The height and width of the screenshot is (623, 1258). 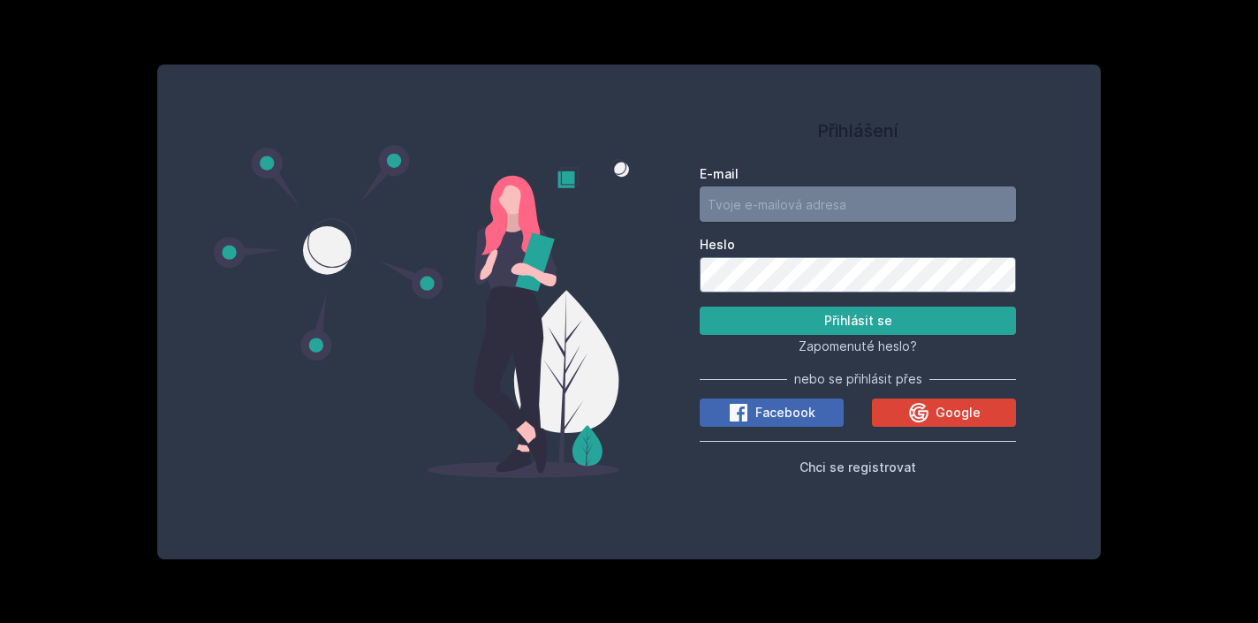 What do you see at coordinates (858, 131) in the screenshot?
I see `h1: Přihlášení` at bounding box center [858, 131].